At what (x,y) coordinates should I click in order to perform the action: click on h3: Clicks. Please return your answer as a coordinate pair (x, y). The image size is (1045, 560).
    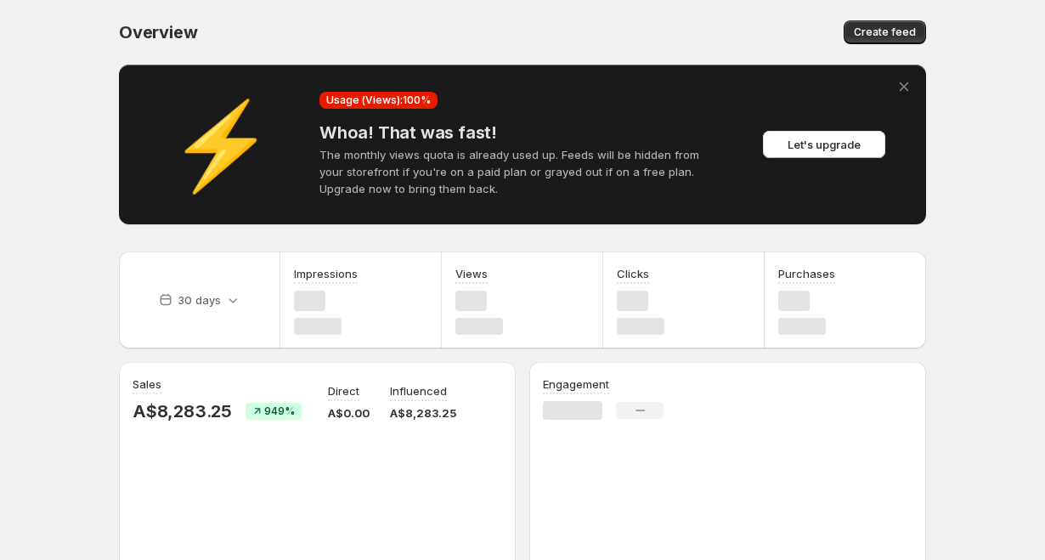
    Looking at the image, I should click on (633, 274).